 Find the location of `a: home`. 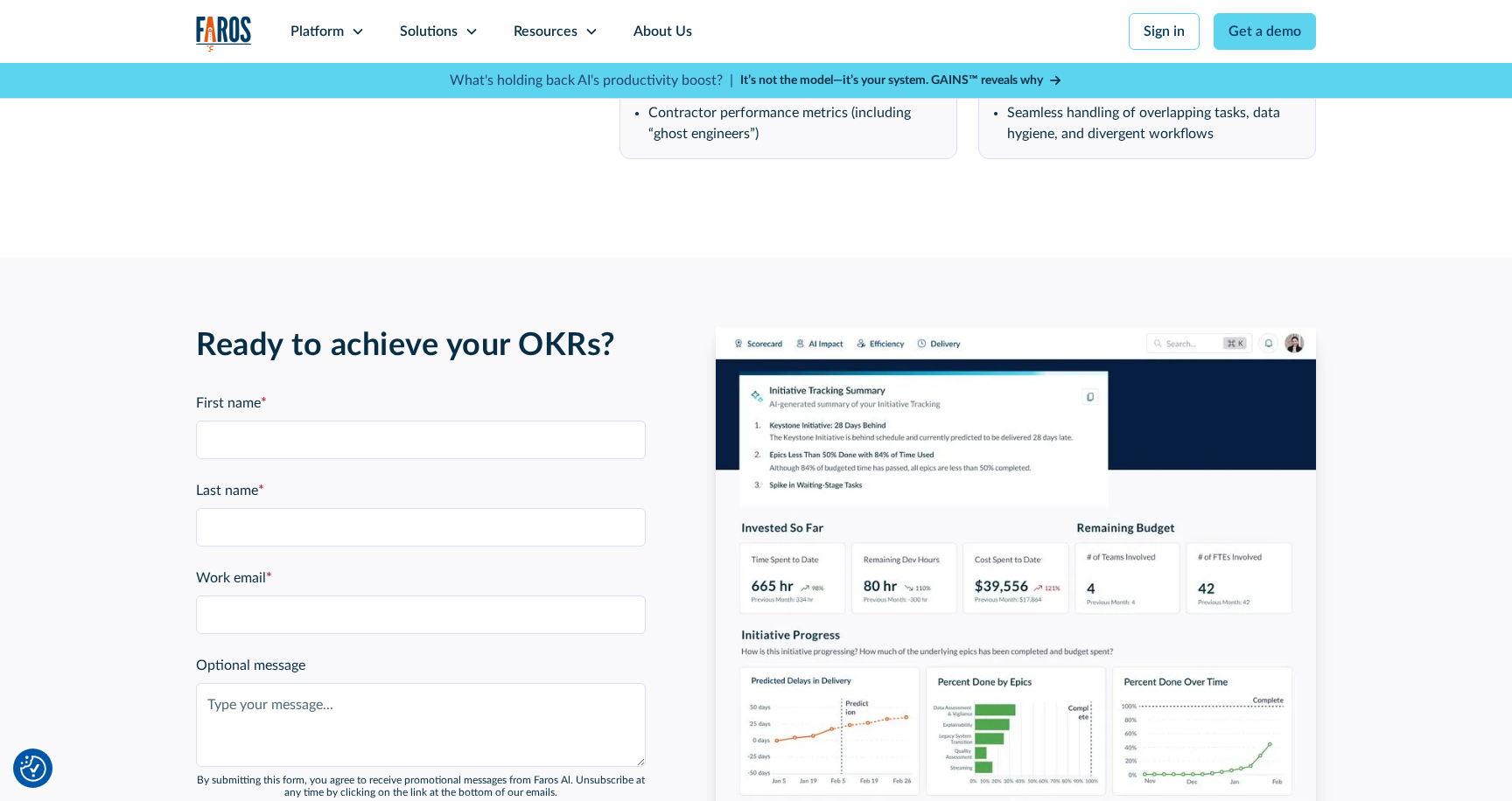

a: home is located at coordinates (223, 34).